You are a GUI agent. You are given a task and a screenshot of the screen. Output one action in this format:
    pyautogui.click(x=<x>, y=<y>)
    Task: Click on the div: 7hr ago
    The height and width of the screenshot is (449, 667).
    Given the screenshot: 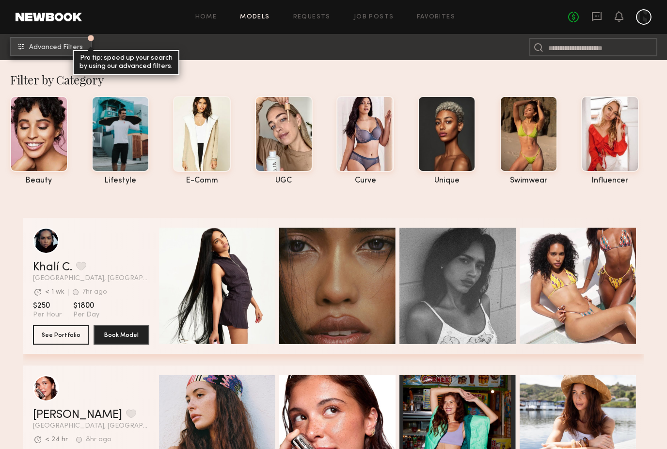 What is the action you would take?
    pyautogui.click(x=95, y=292)
    